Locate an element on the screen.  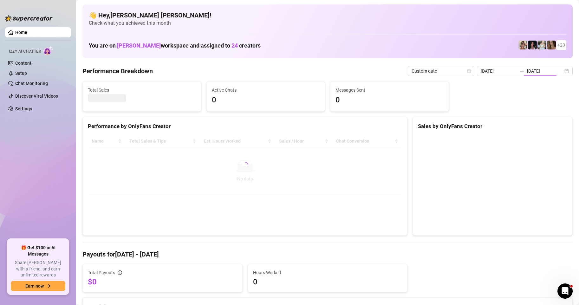
a: Discover Viral Videos is located at coordinates (36, 96).